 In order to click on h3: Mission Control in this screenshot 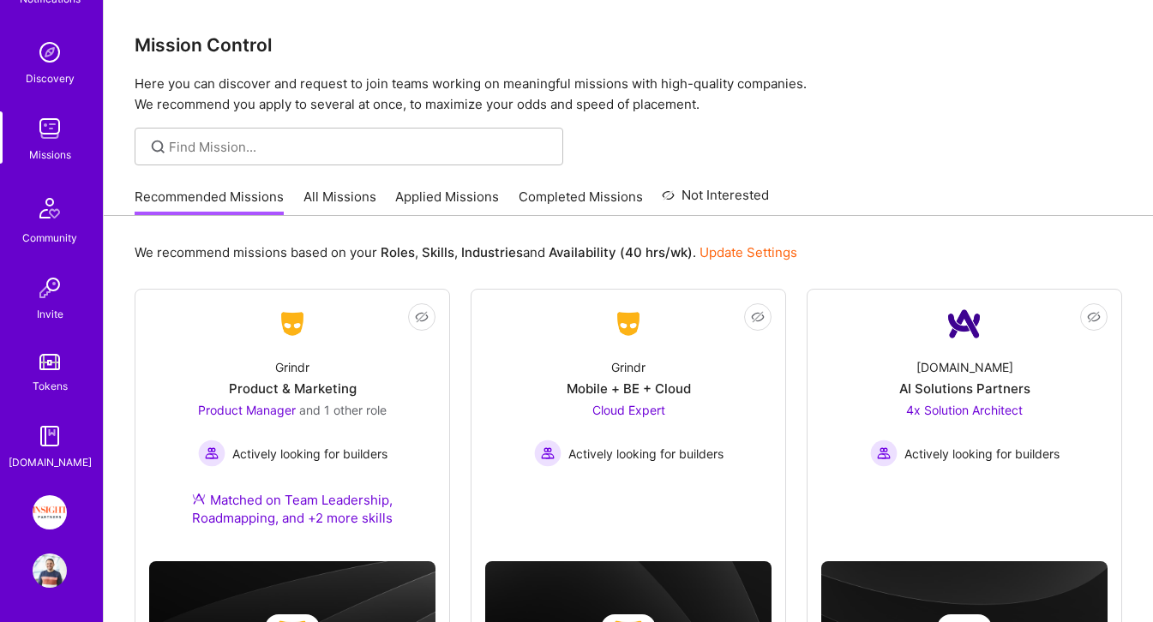, I will do `click(628, 45)`.